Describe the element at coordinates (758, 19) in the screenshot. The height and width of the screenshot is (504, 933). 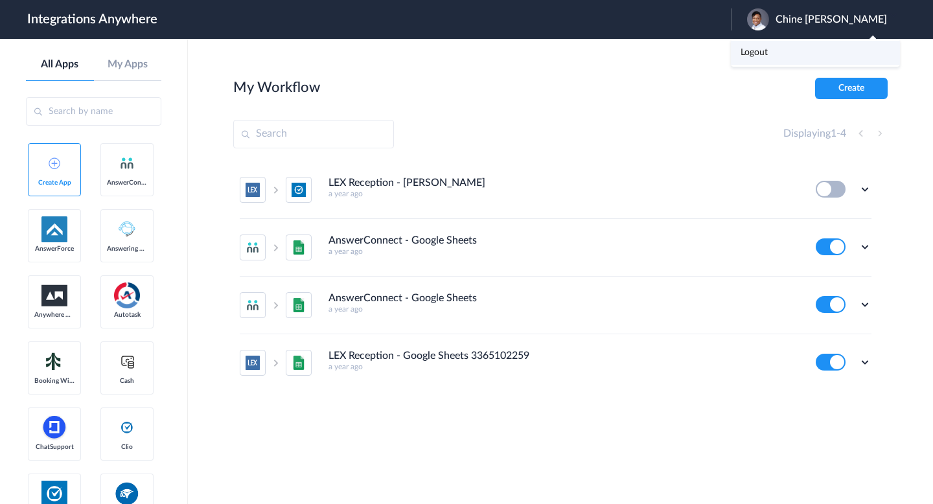
I see `img: chine-rajafa-2.jpg` at that location.